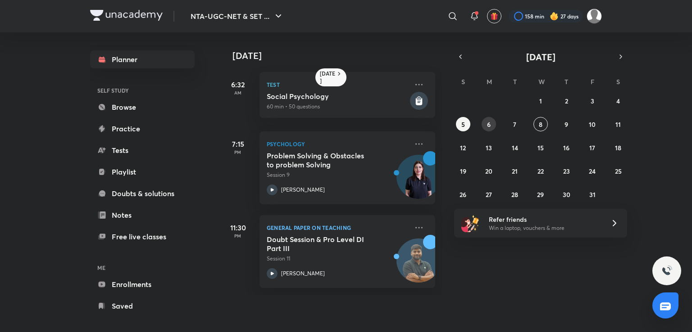  I want to click on abbr: Tuesday, so click(515, 82).